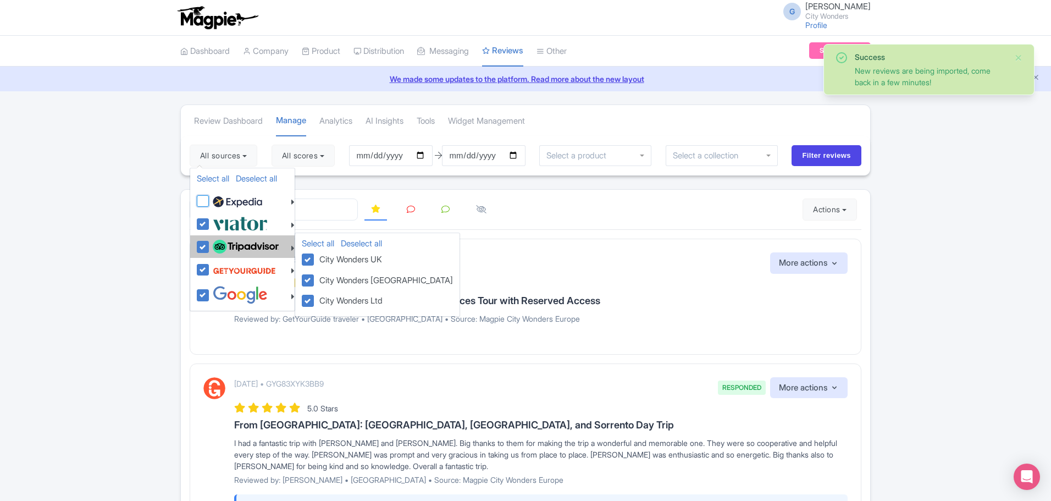 The image size is (1051, 501). Describe the element at coordinates (217, 18) in the screenshot. I see `img: logo-ab69f6fb50320c5b225c76a69d11143b.png` at that location.